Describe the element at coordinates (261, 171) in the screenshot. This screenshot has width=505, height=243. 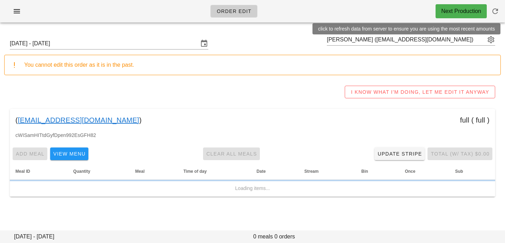
I see `span: Date` at that location.